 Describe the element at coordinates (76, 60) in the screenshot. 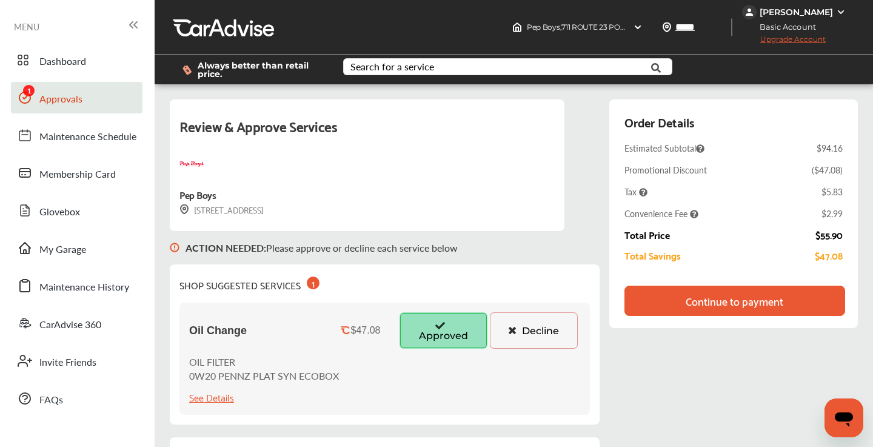

I see `a: Dashboard` at that location.